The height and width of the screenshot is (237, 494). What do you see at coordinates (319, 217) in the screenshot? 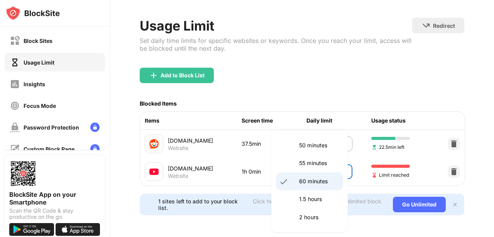
I see `p: 2 hours` at bounding box center [319, 217].